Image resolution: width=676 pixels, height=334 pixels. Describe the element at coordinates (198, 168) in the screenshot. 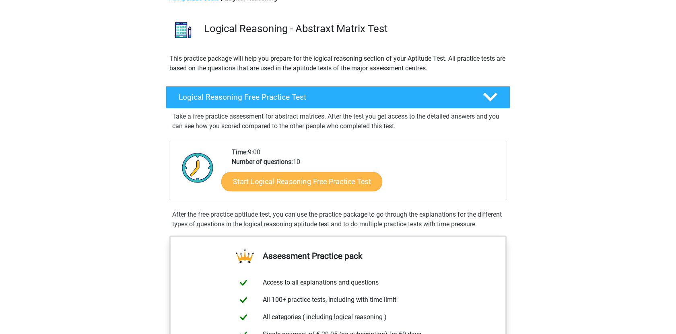

I see `img: Clock` at that location.